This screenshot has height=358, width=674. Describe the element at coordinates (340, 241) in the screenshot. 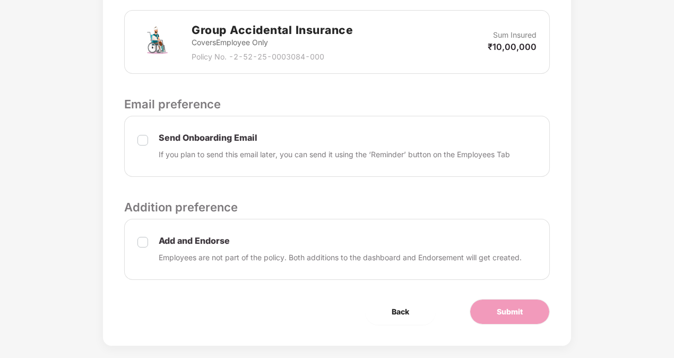

I see `p: Add and Endorse` at that location.